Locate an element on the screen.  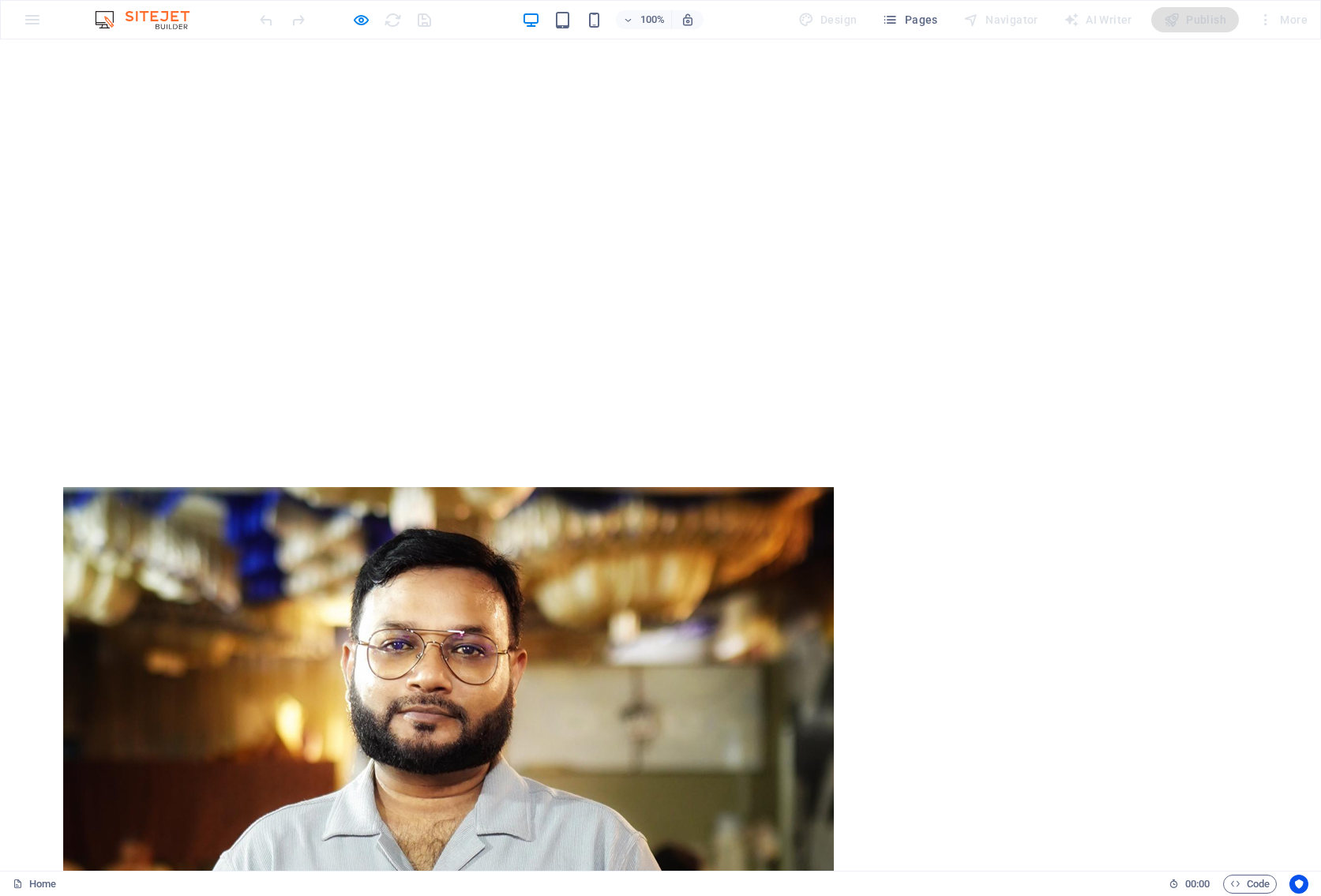
span: Pages is located at coordinates (909, 20).